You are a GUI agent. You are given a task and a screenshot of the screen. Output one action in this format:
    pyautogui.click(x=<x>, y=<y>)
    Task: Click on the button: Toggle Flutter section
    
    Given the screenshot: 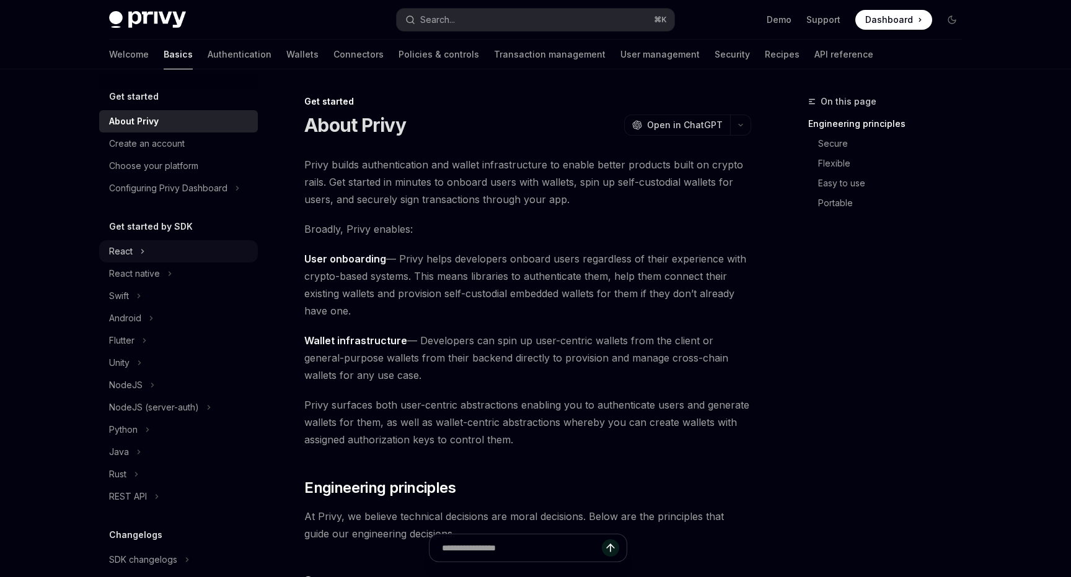 What is the action you would take?
    pyautogui.click(x=178, y=341)
    